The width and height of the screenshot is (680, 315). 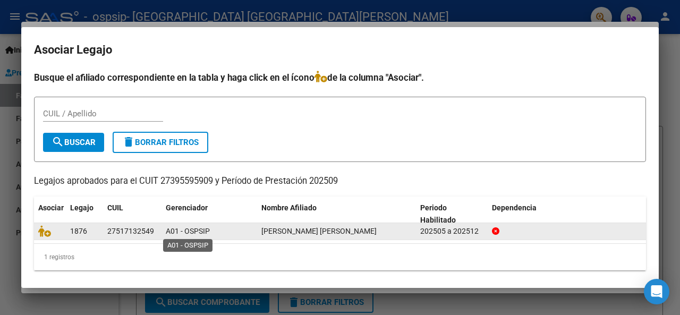 What do you see at coordinates (209, 214) in the screenshot?
I see `datatable-header-cell: Gerenciador` at bounding box center [209, 214].